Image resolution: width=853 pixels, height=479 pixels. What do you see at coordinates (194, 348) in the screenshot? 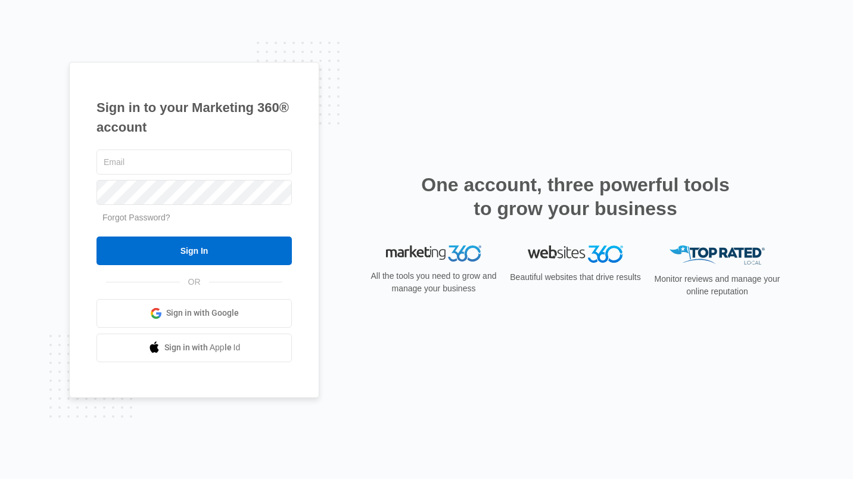
I see `a: Sign in with Apple Id` at bounding box center [194, 348].